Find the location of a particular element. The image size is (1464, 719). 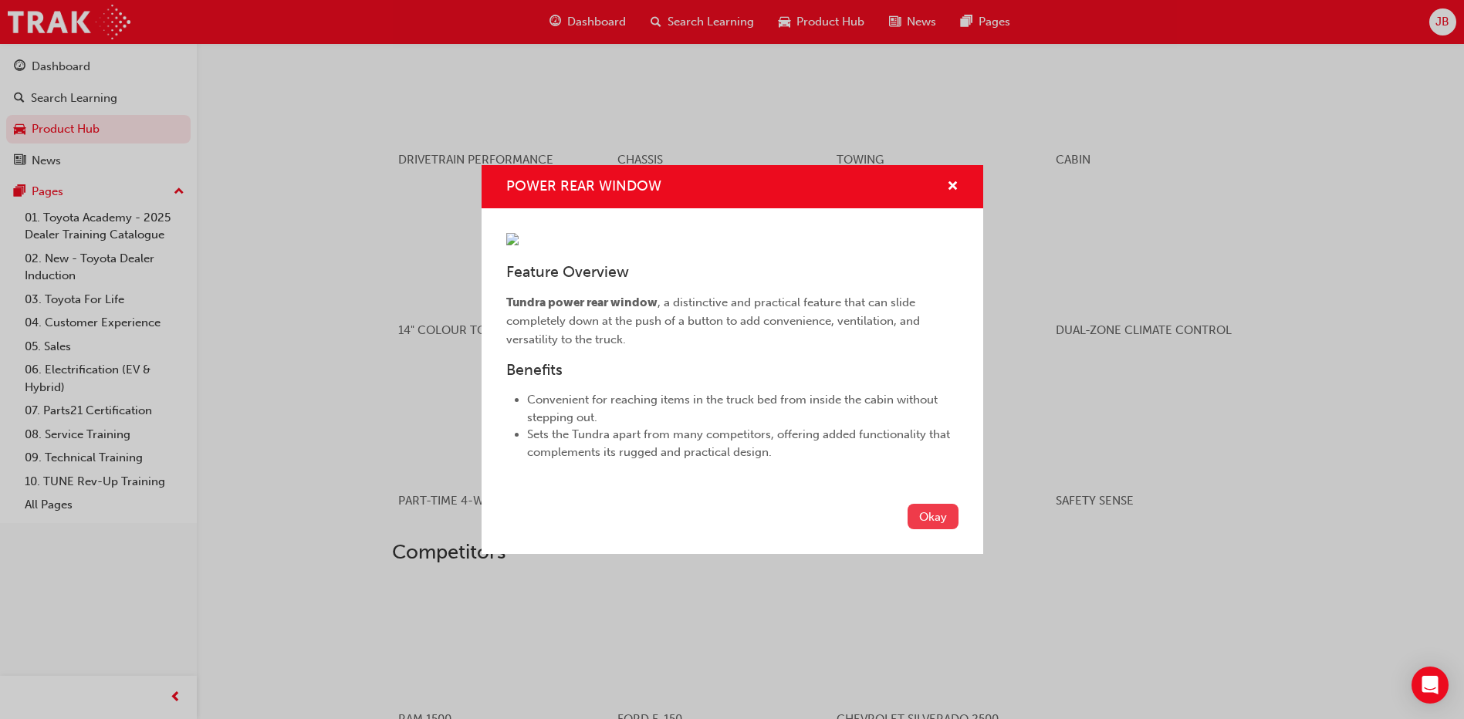

span: POWER REAR WINDOW is located at coordinates (583, 186).